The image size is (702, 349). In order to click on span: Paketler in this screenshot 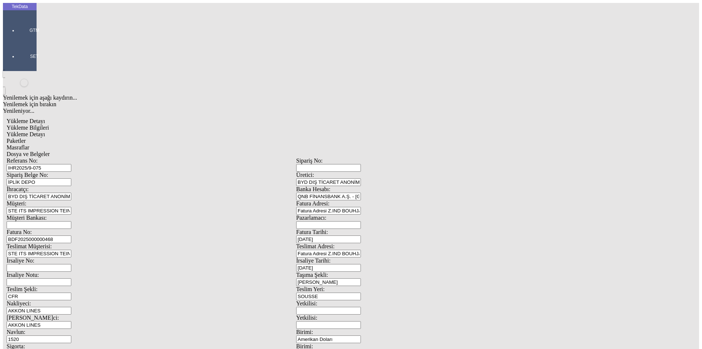, I will do `click(16, 140)`.